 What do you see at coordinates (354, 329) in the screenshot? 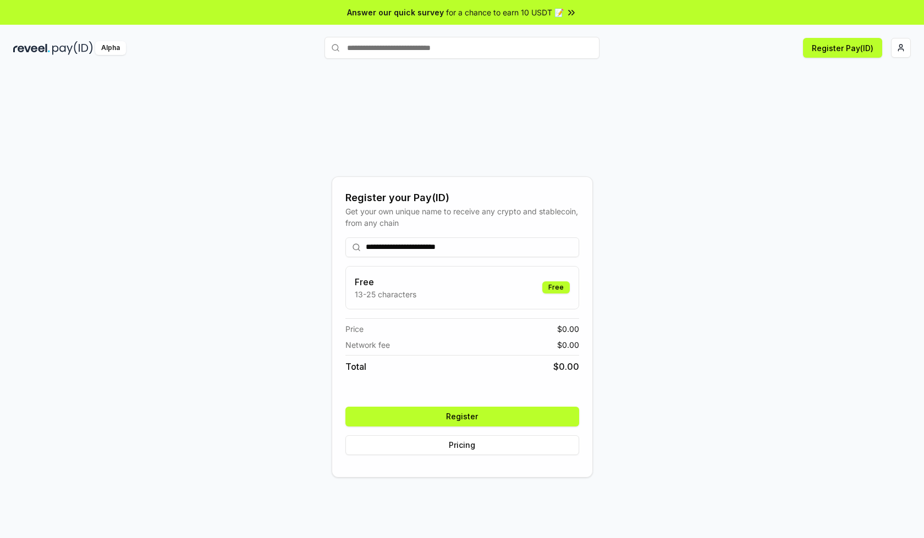
I see `span: Price` at bounding box center [354, 329].